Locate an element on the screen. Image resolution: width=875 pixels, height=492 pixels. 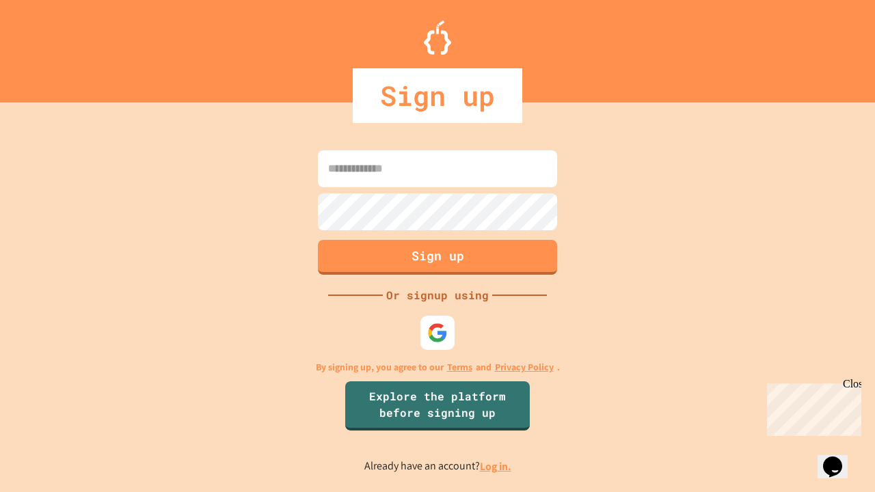
p: Already have an account? is located at coordinates (438, 466).